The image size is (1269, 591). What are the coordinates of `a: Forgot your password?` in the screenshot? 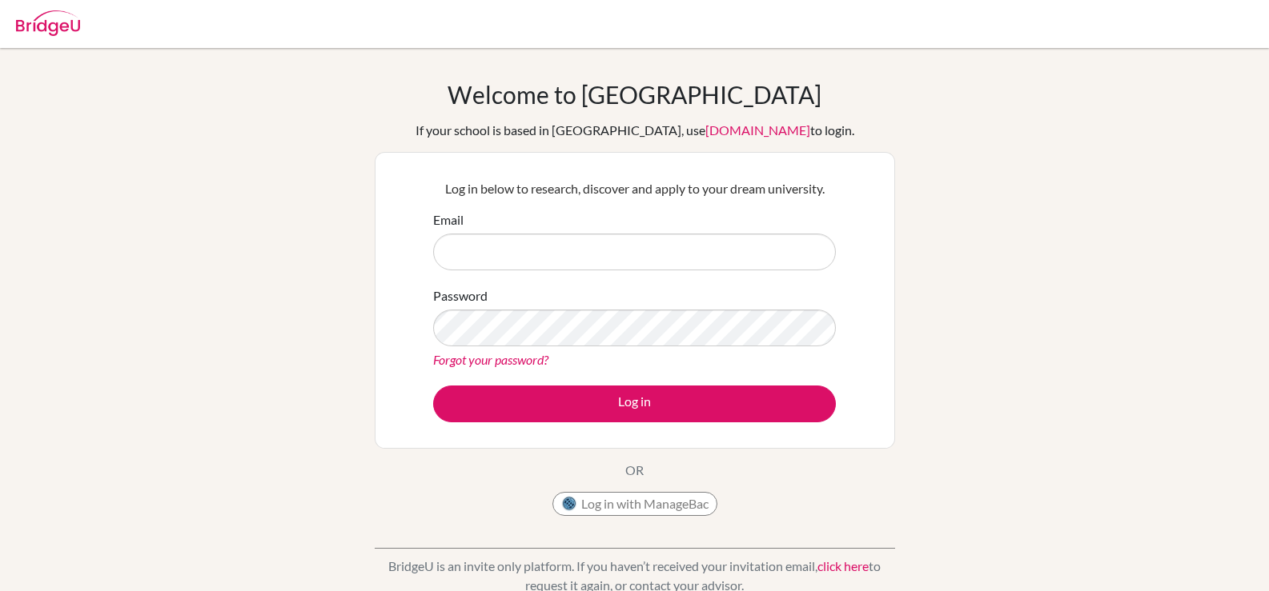 It's located at (491, 359).